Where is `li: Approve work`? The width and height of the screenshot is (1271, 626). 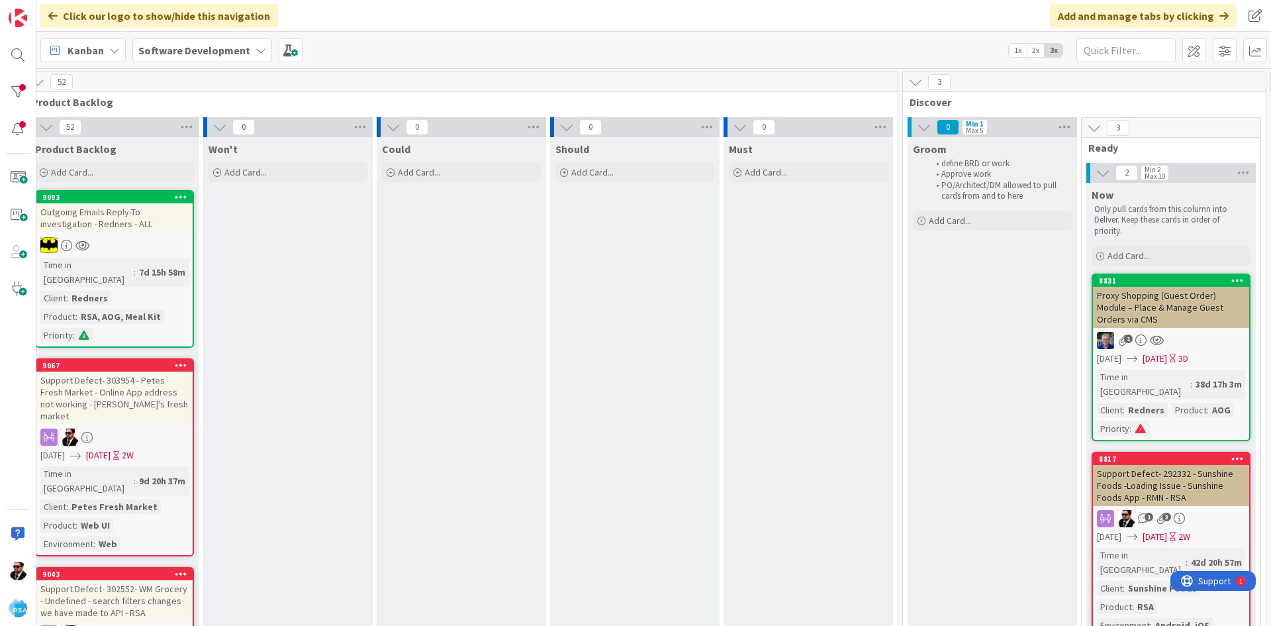
li: Approve work is located at coordinates (999, 174).